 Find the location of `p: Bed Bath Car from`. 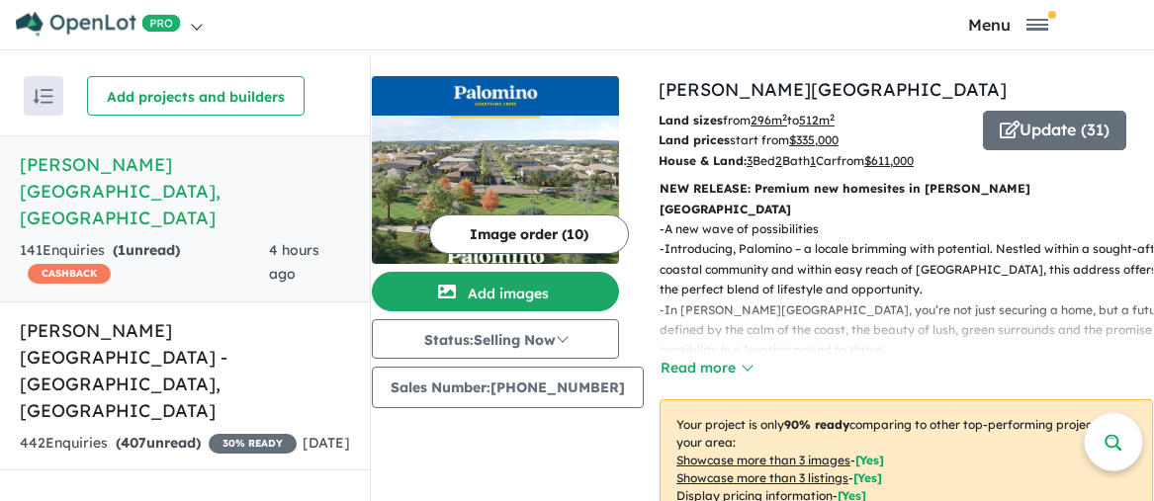

p: Bed Bath Car from is located at coordinates (812, 161).